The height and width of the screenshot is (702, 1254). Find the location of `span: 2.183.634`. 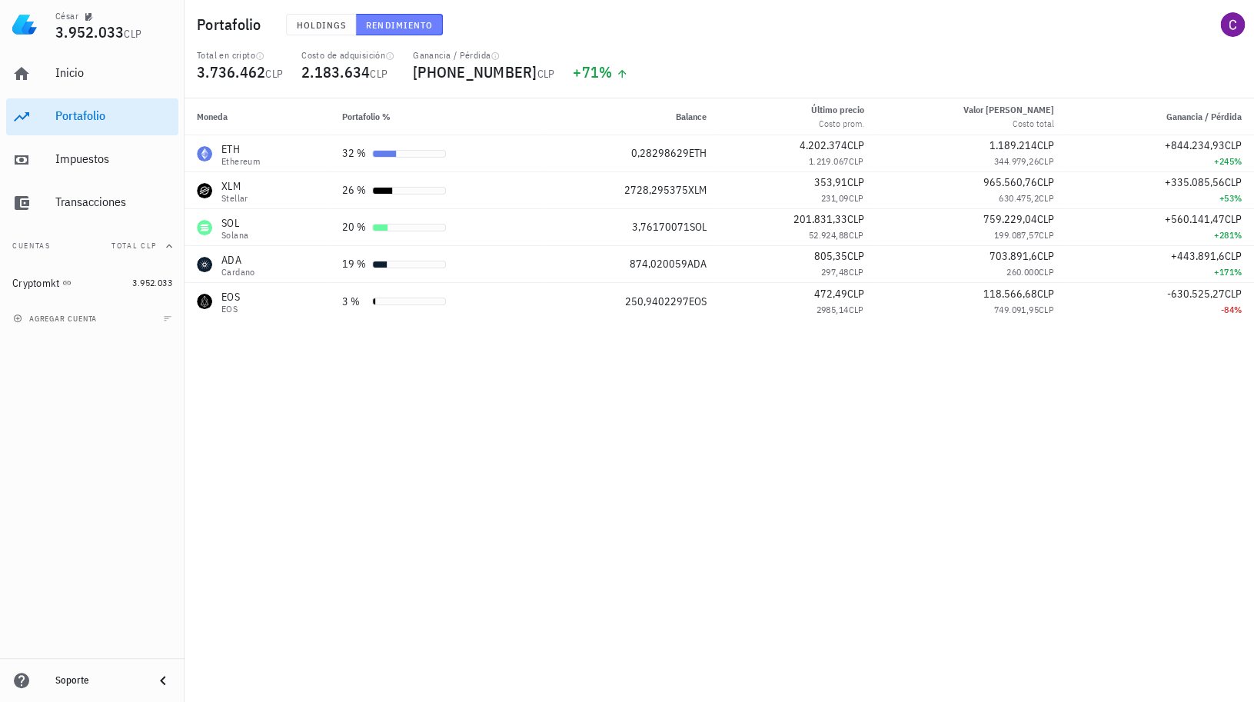

span: 2.183.634 is located at coordinates (335, 71).